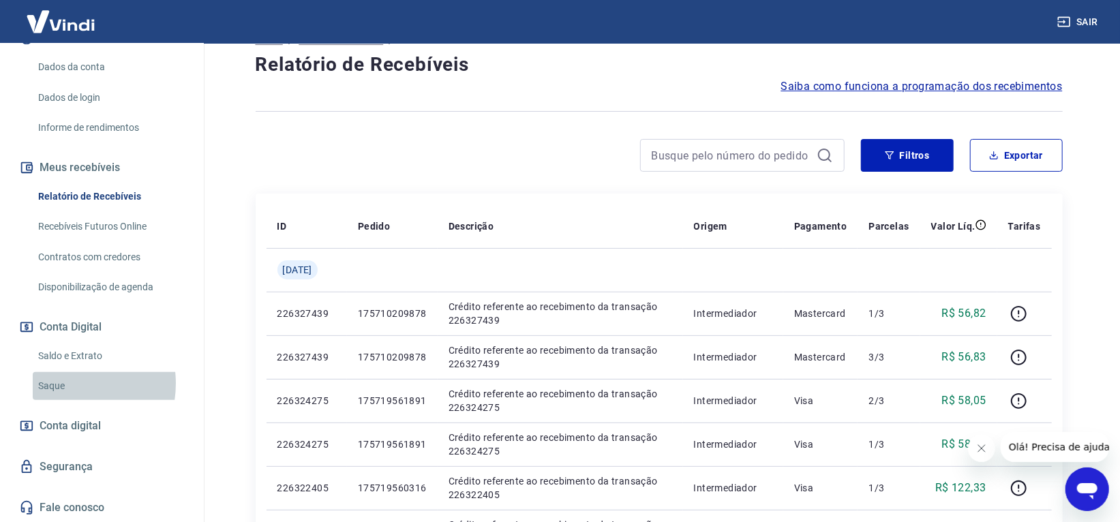  I want to click on p: Descrição, so click(471, 226).